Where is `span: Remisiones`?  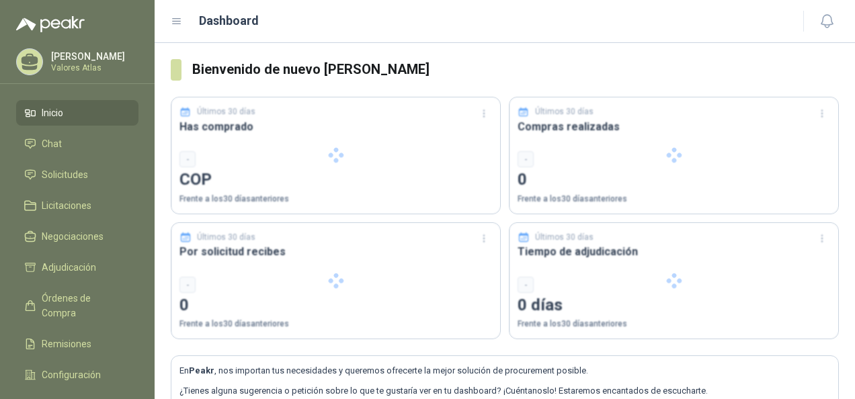
span: Remisiones is located at coordinates (67, 344).